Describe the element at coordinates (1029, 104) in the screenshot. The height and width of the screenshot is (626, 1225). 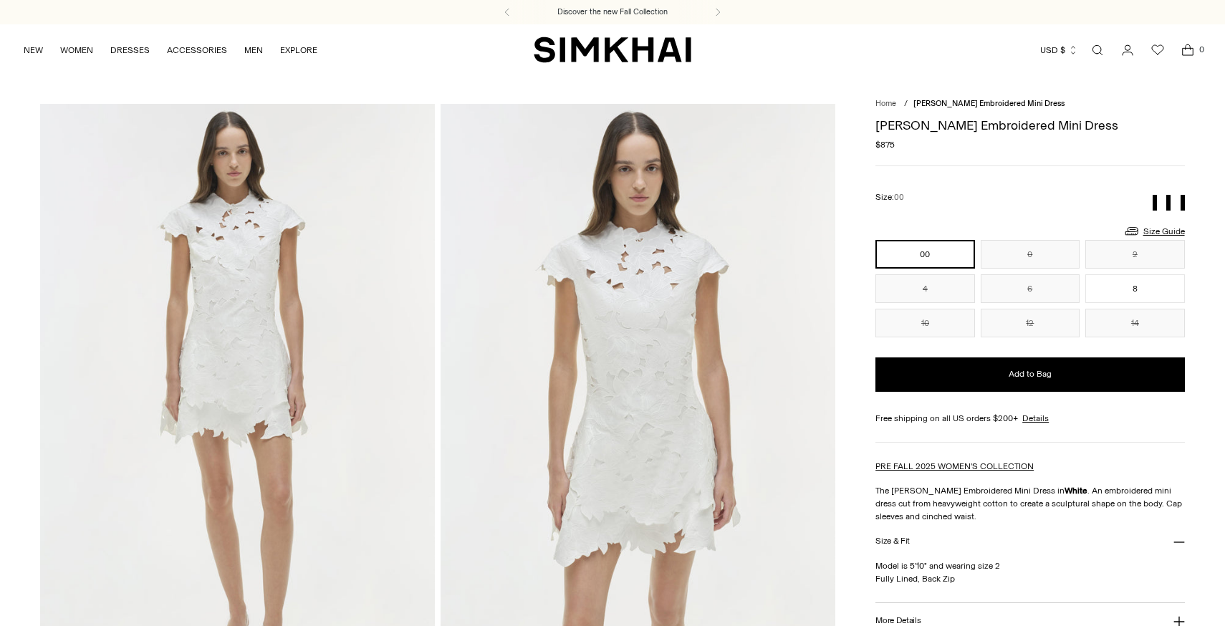
I see `nav: breadcrumbs` at that location.